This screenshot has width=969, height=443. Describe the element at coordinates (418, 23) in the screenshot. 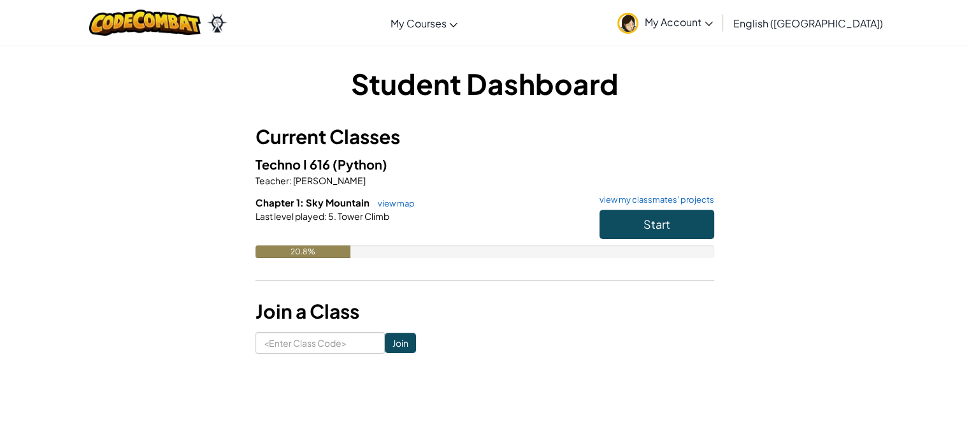

I see `span: My Courses` at that location.